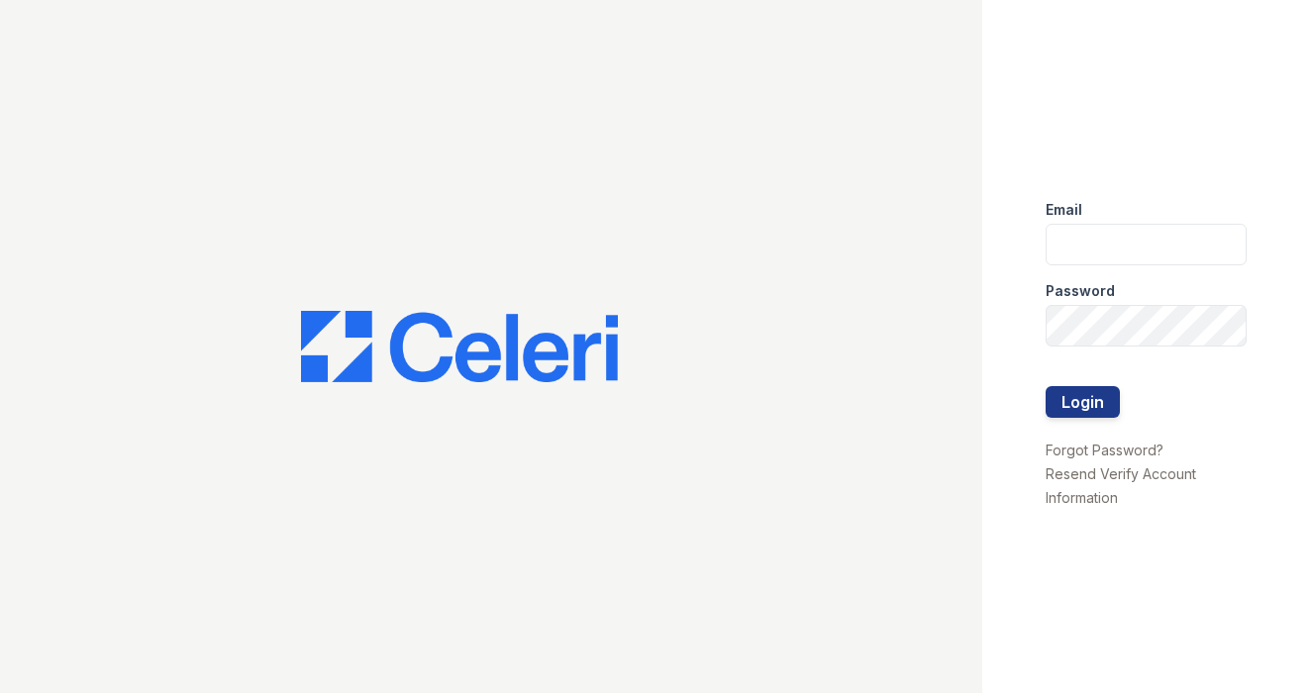 This screenshot has height=693, width=1310. What do you see at coordinates (1121, 485) in the screenshot?
I see `a: Resend Verify Account Information` at bounding box center [1121, 485].